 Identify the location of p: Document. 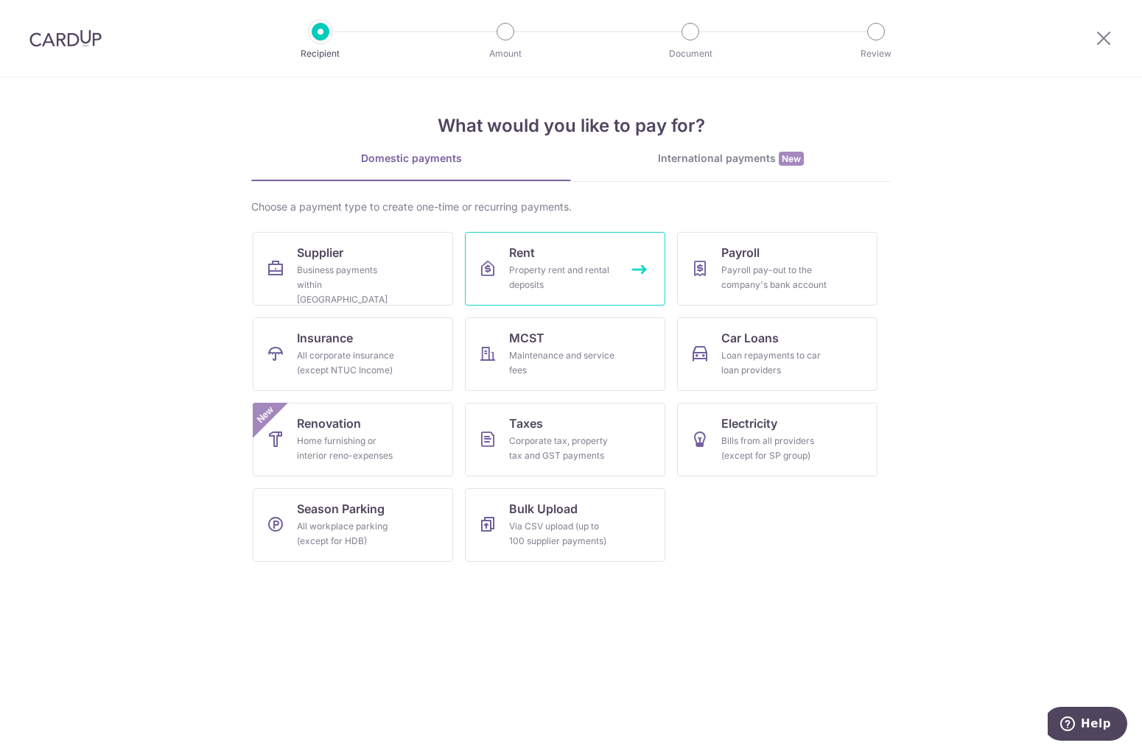
(690, 54).